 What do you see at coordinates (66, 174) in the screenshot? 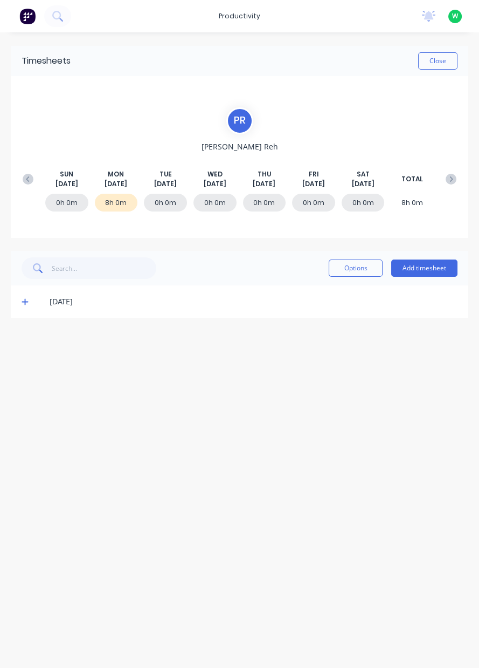
I see `span: SUN` at bounding box center [66, 174].